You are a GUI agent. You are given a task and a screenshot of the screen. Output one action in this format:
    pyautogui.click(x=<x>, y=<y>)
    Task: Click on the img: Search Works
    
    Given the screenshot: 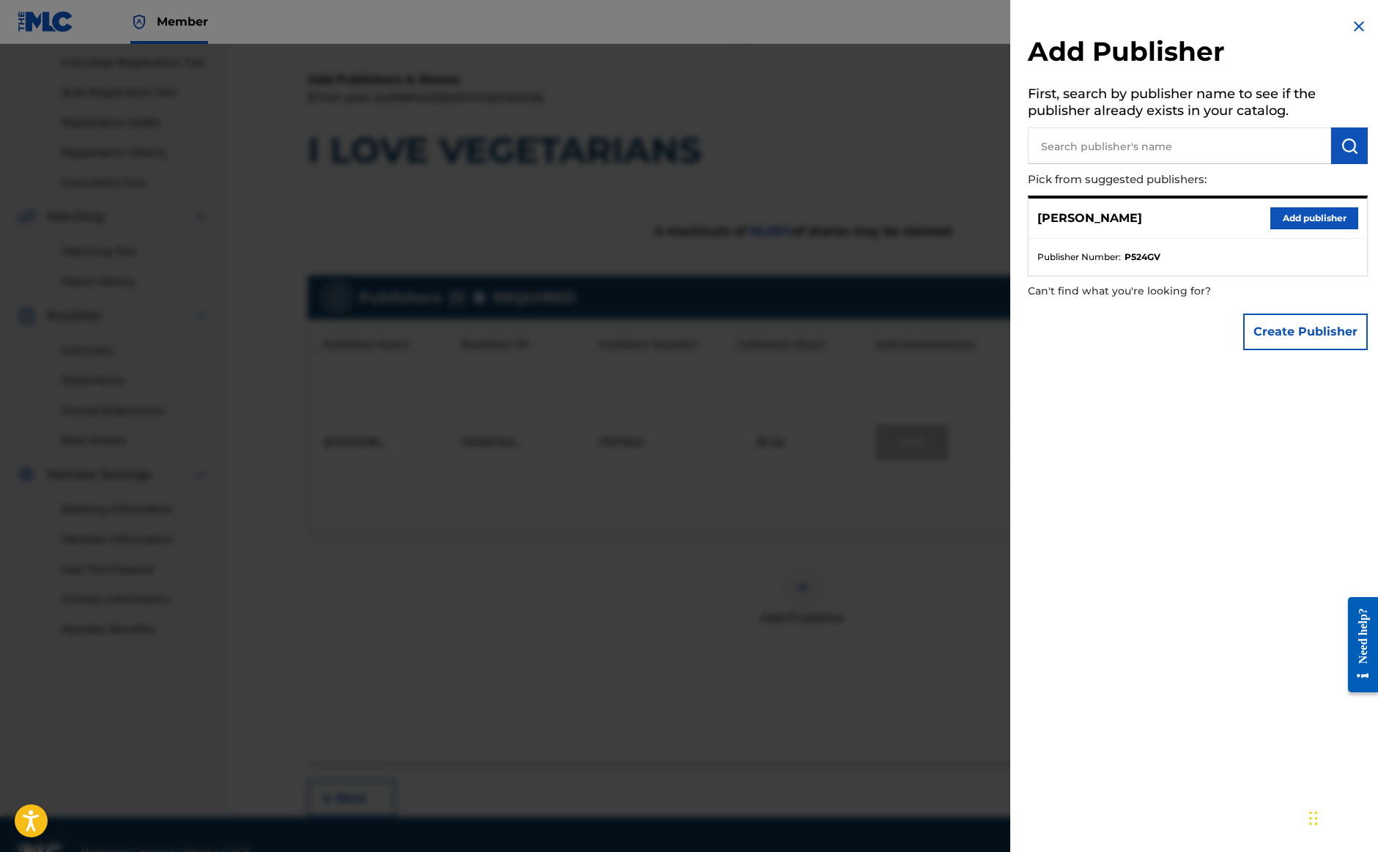 What is the action you would take?
    pyautogui.click(x=1349, y=146)
    